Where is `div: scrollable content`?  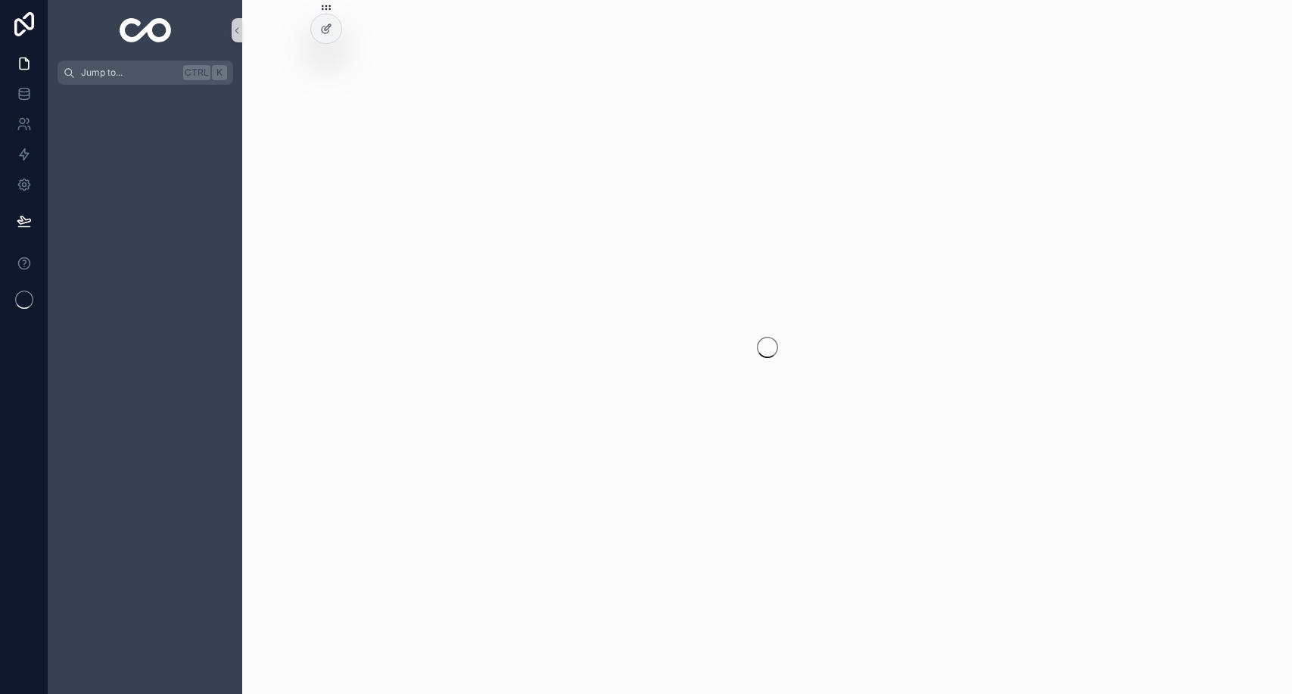 div: scrollable content is located at coordinates (145, 98).